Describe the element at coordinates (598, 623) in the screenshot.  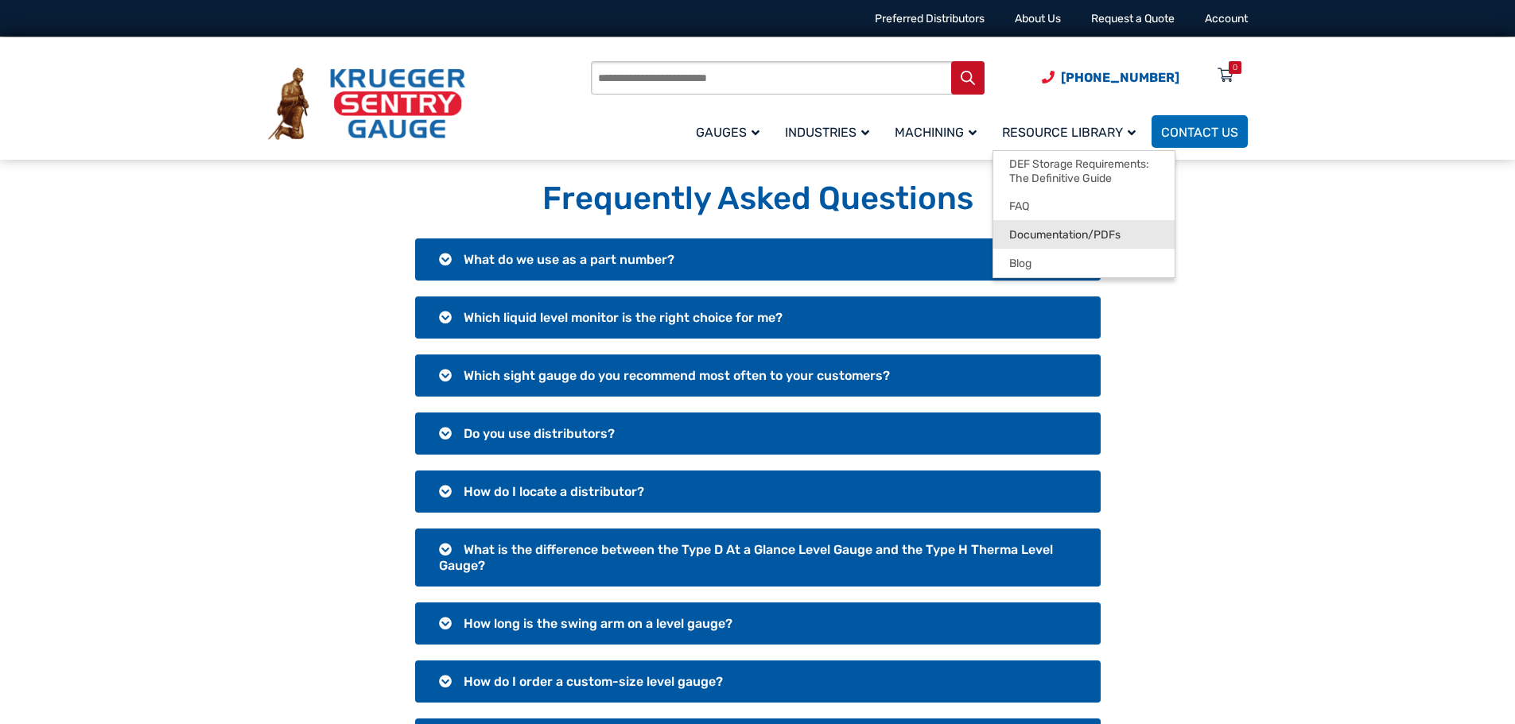
I see `span: How long is the swing arm on a level gauge?` at that location.